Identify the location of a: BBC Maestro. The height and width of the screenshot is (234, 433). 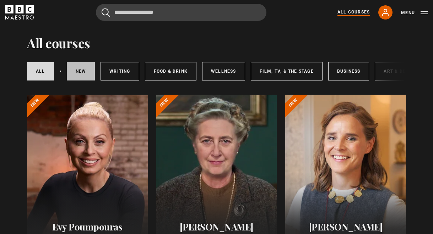
(20, 12).